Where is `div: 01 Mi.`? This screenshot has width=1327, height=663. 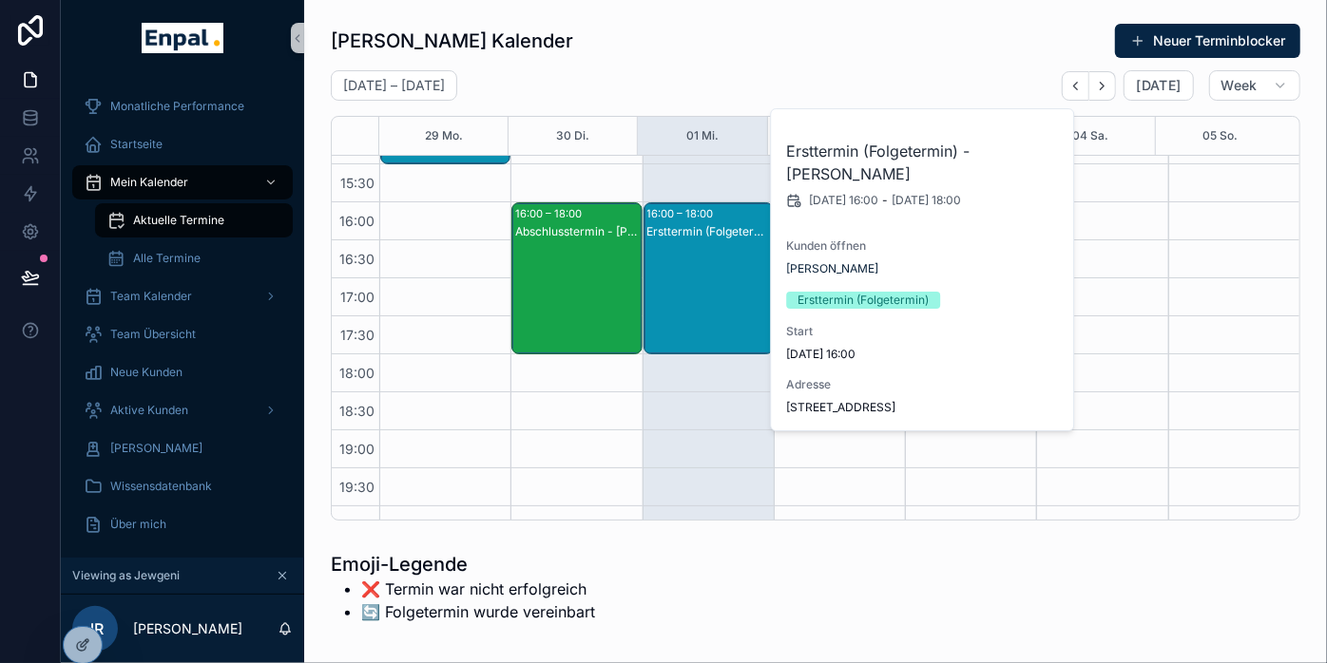
div: 01 Mi. is located at coordinates (702, 136).